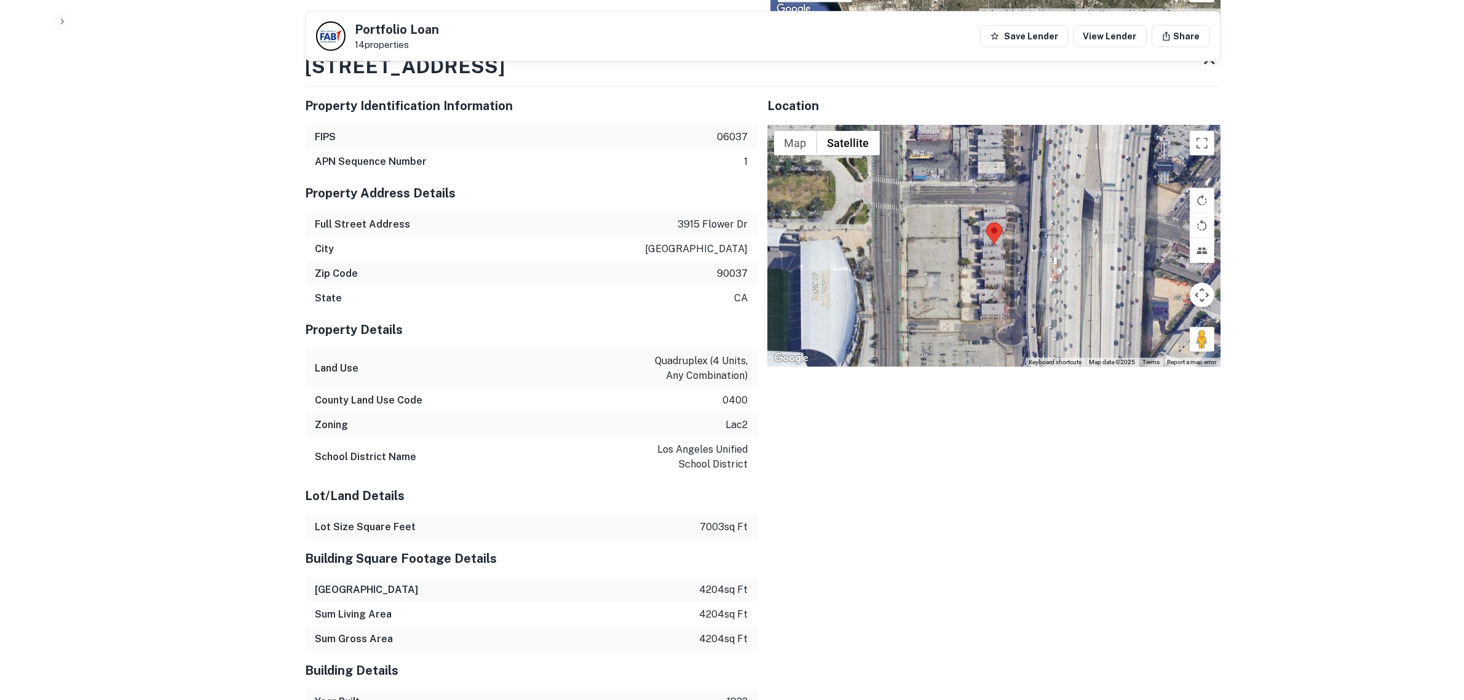 This screenshot has height=700, width=1464. Describe the element at coordinates (1202, 143) in the screenshot. I see `button: Toggle fullscreen view` at that location.